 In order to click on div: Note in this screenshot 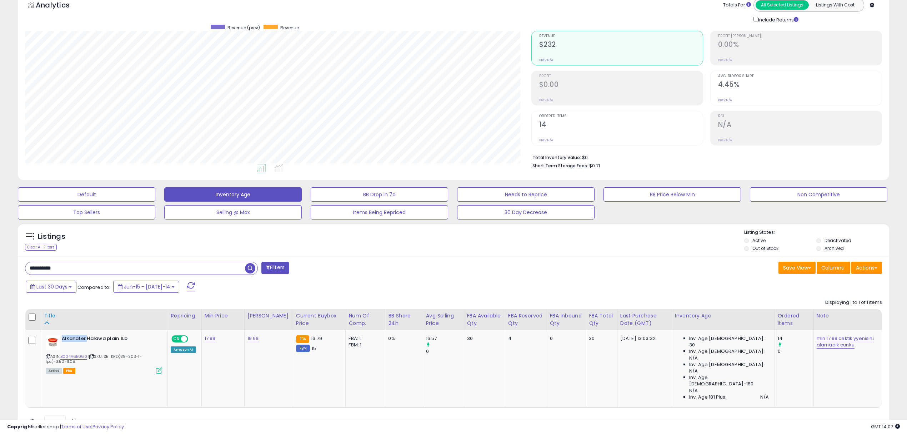, I will do `click(848, 315)`.